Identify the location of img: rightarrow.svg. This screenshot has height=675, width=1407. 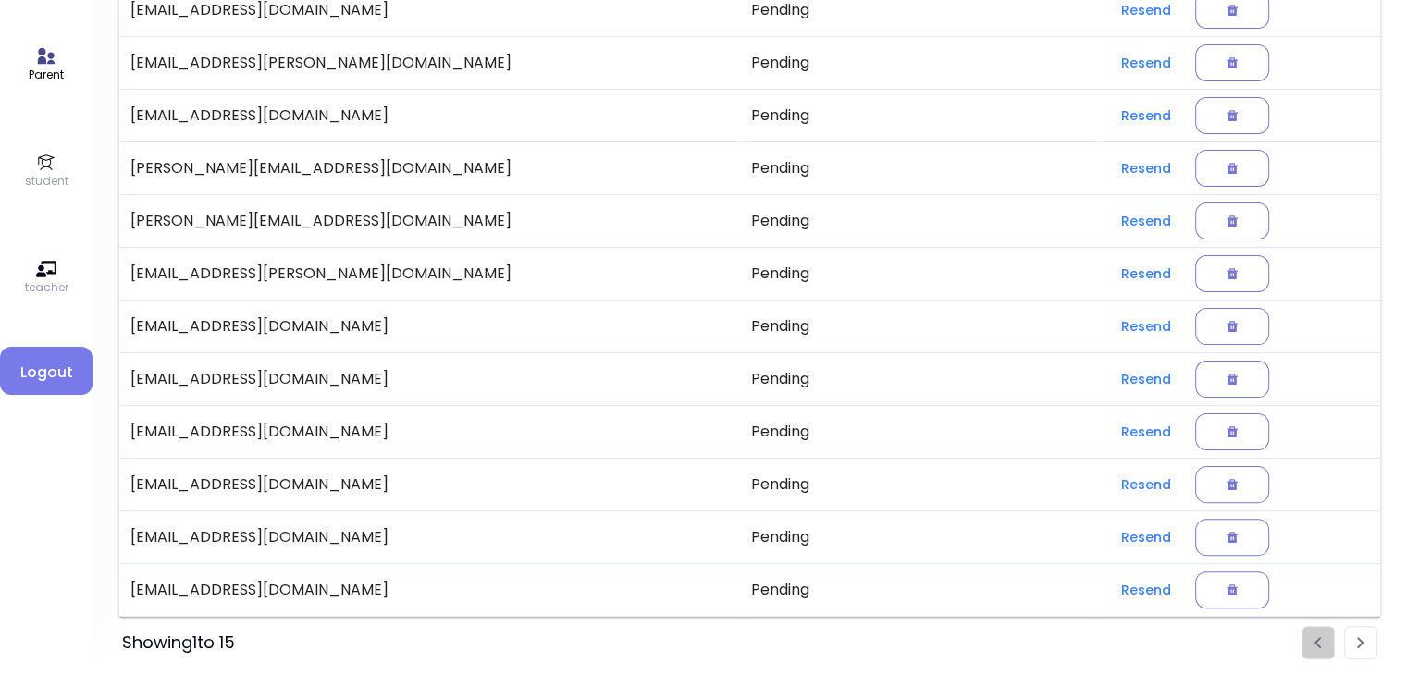
(1361, 643).